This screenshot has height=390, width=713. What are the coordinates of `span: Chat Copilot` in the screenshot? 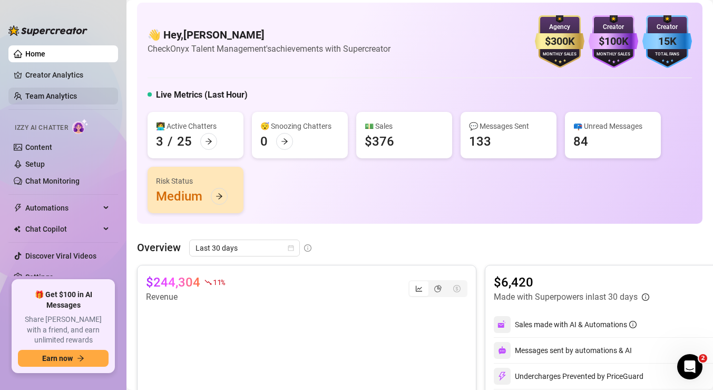 It's located at (63, 229).